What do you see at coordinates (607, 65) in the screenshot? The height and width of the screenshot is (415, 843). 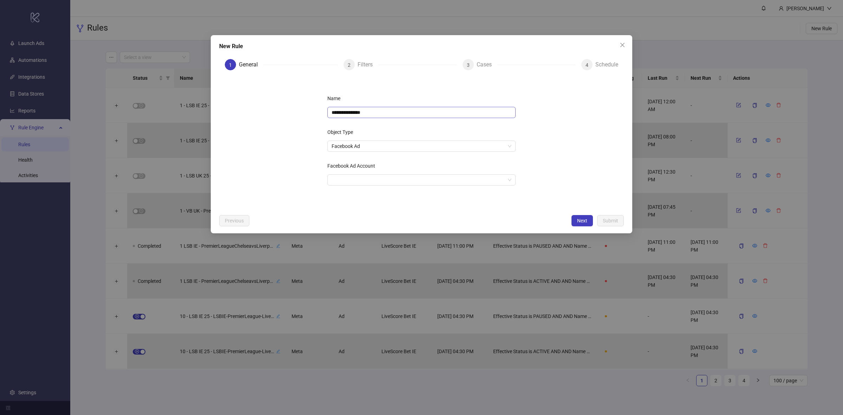 I see `div: Schedule` at bounding box center [607, 65].